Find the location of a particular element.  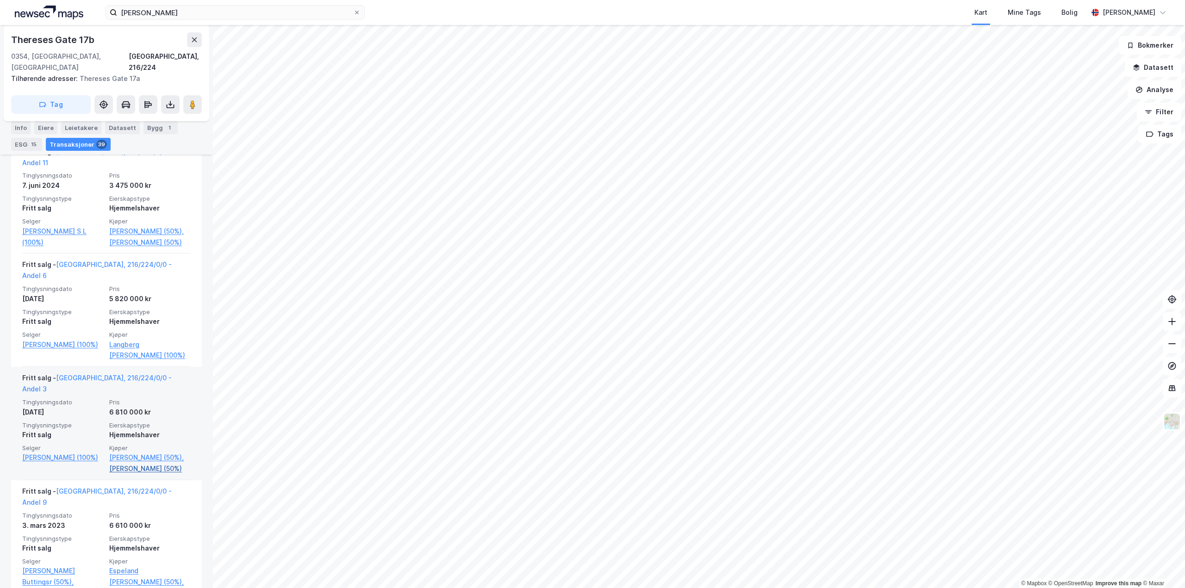

div: 39 is located at coordinates (101, 144).